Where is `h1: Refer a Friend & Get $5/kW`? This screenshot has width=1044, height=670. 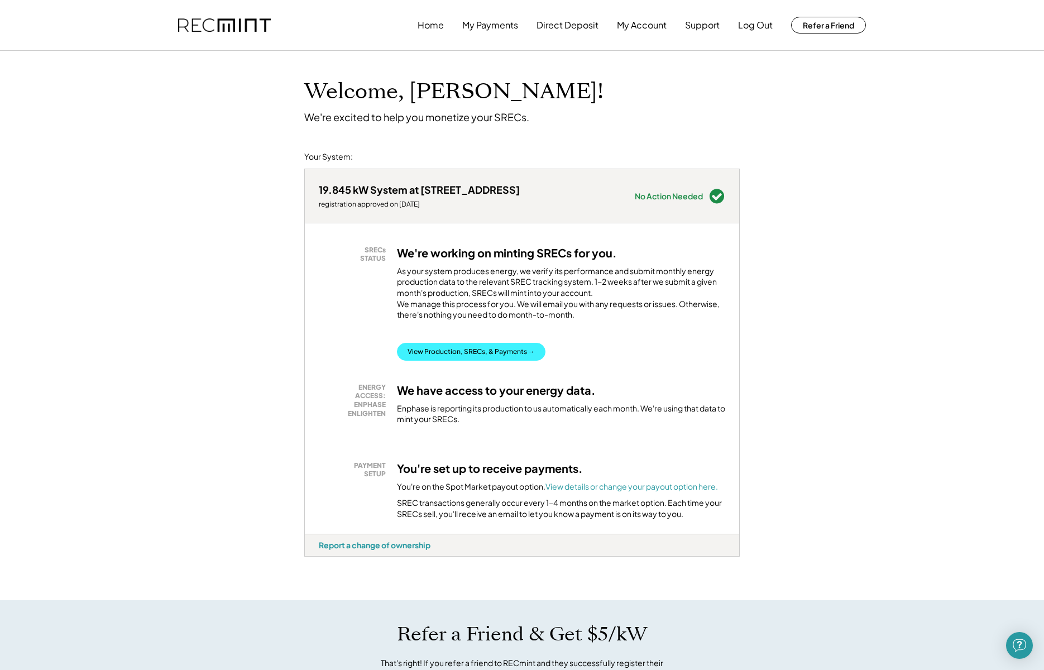
h1: Refer a Friend & Get $5/kW is located at coordinates (522, 634).